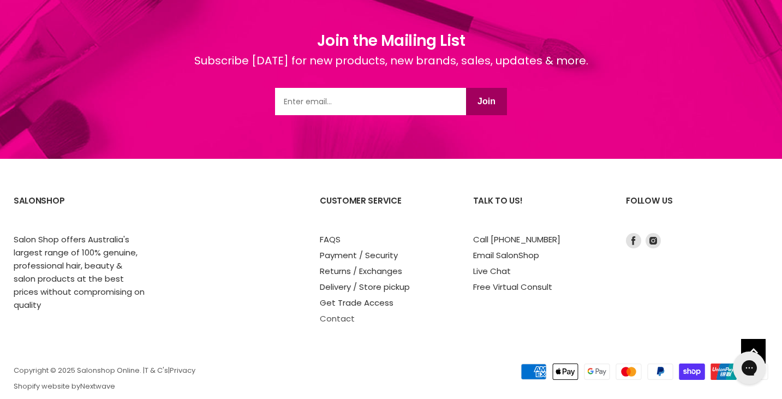 This screenshot has width=782, height=399. I want to click on a: Email SalonShop, so click(506, 255).